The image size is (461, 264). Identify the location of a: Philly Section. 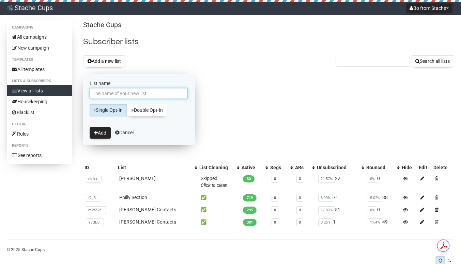
(133, 198).